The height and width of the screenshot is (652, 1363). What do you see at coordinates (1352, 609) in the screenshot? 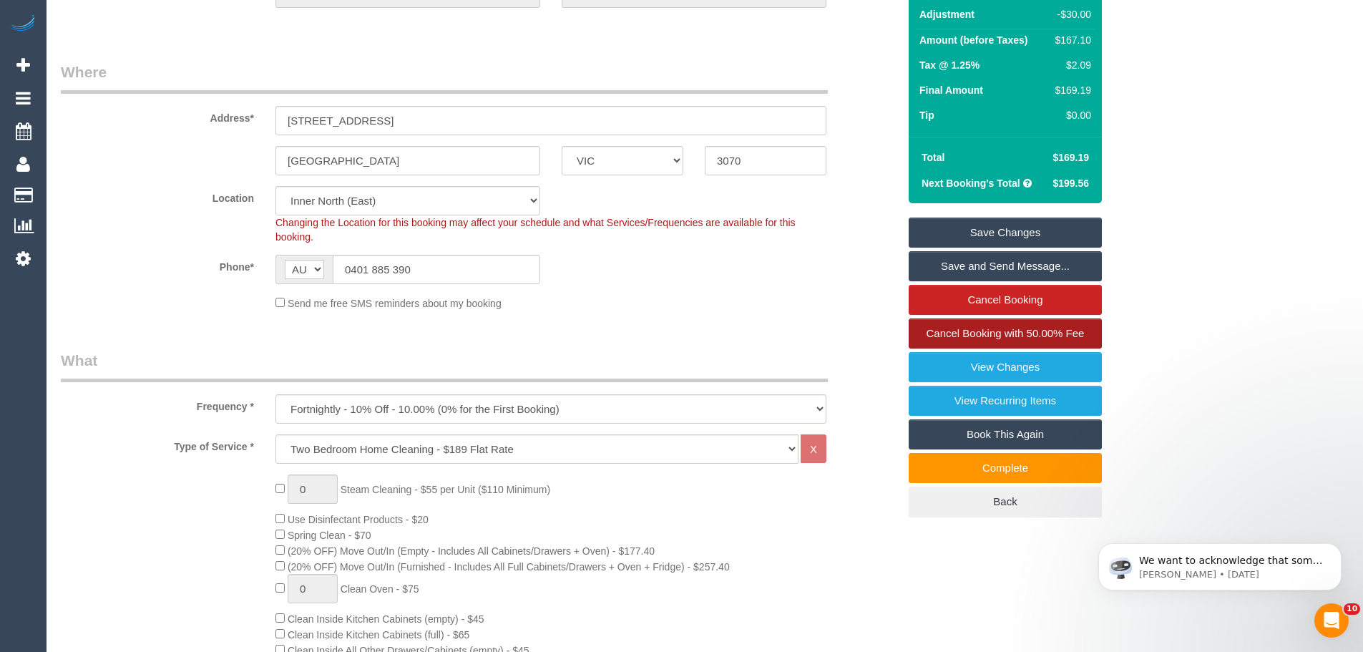
I see `span: 10` at bounding box center [1352, 609].